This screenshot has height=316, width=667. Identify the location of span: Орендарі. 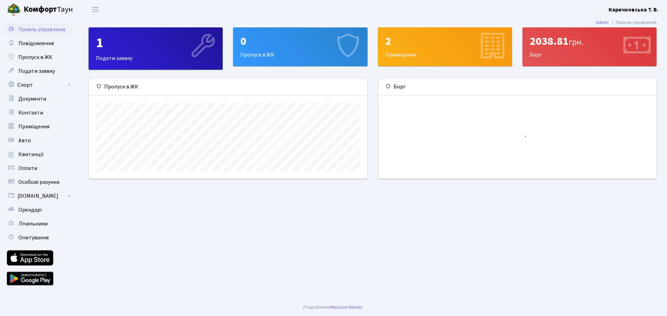
(30, 210).